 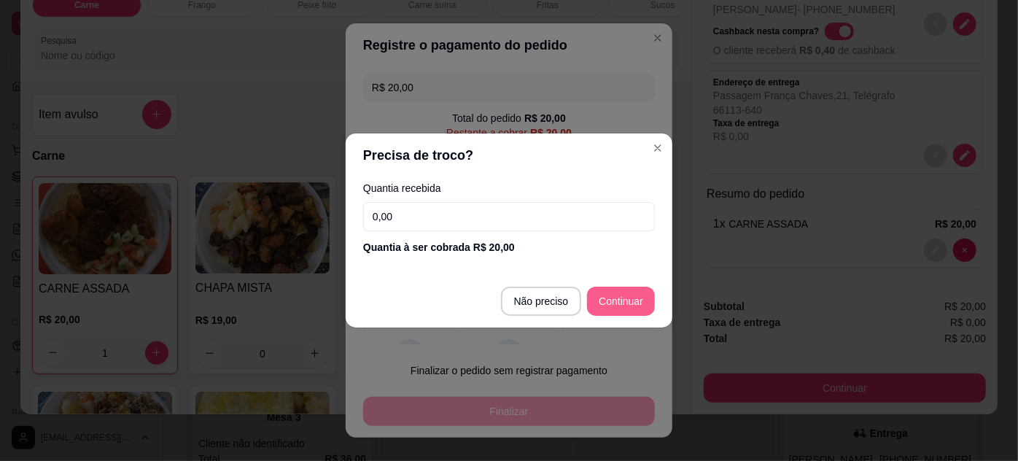 I want to click on button: Continuar, so click(x=621, y=301).